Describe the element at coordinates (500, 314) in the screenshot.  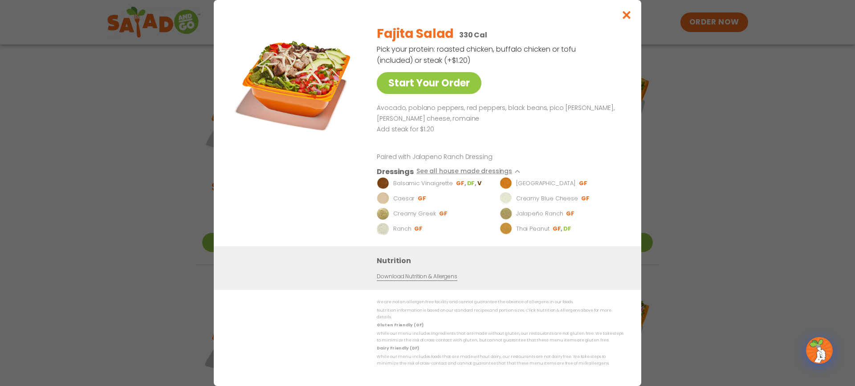
I see `p: Nutrition information is based on our standard recipes and portion sizes. Click Nutrition & Aller...` at that location.